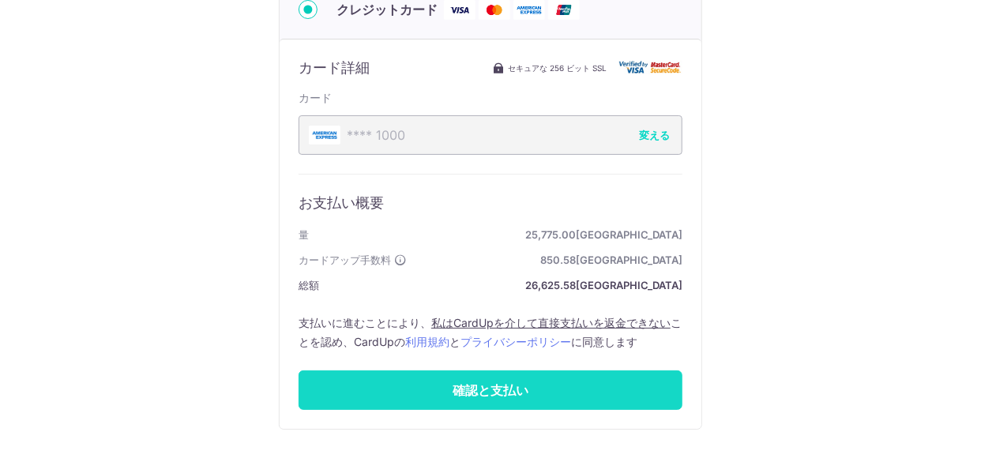 The width and height of the screenshot is (981, 466). Describe the element at coordinates (309, 285) in the screenshot. I see `span: 総額` at that location.